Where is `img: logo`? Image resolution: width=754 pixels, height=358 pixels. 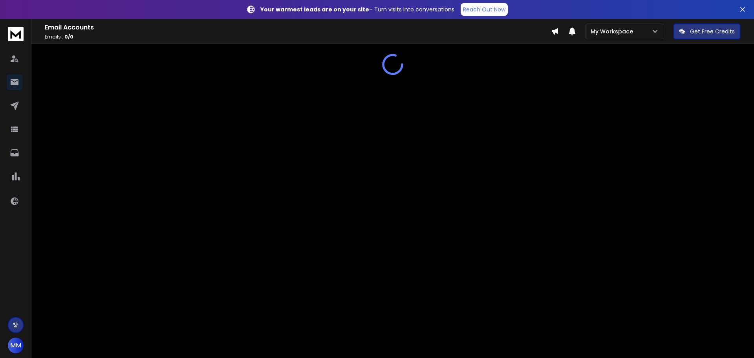
img: logo is located at coordinates (16, 34).